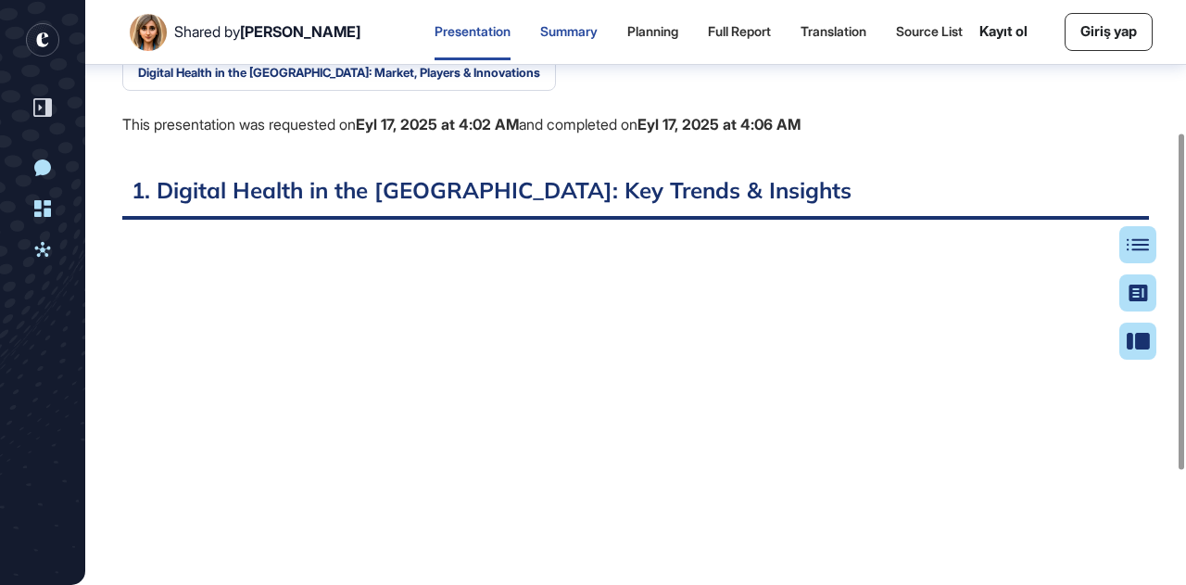 This screenshot has width=1186, height=585. What do you see at coordinates (148, 32) in the screenshot?
I see `img: User Image` at bounding box center [148, 32].